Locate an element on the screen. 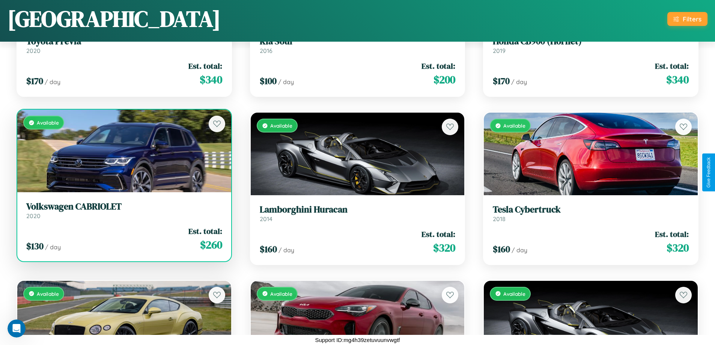  span: $ 260 is located at coordinates (211, 245).